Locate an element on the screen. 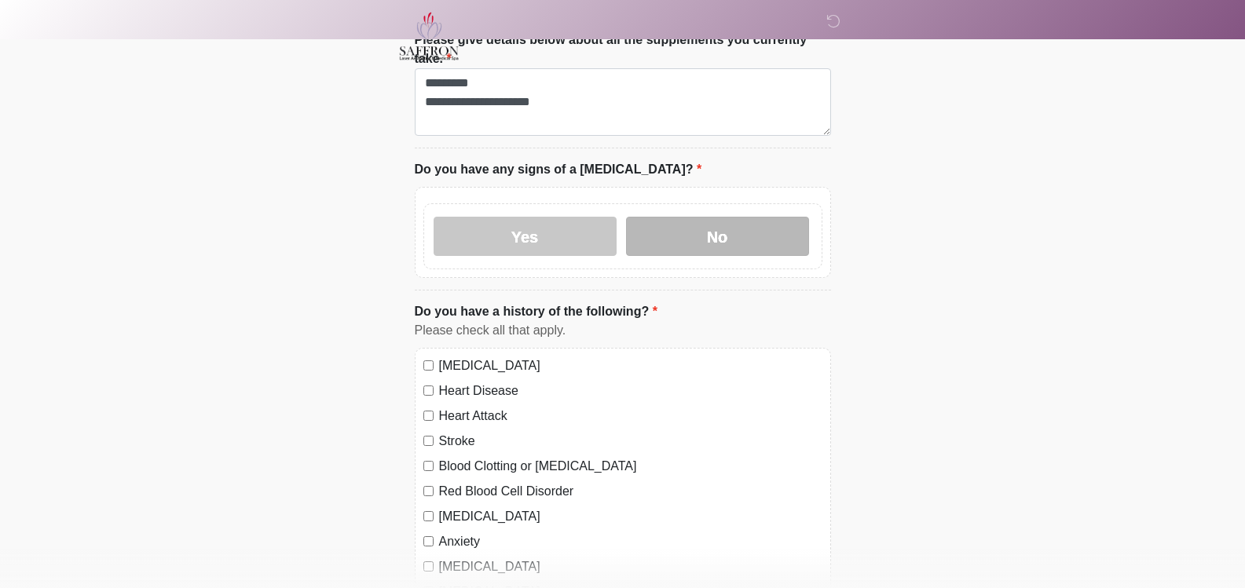  label: Heart Attack is located at coordinates (631, 416).